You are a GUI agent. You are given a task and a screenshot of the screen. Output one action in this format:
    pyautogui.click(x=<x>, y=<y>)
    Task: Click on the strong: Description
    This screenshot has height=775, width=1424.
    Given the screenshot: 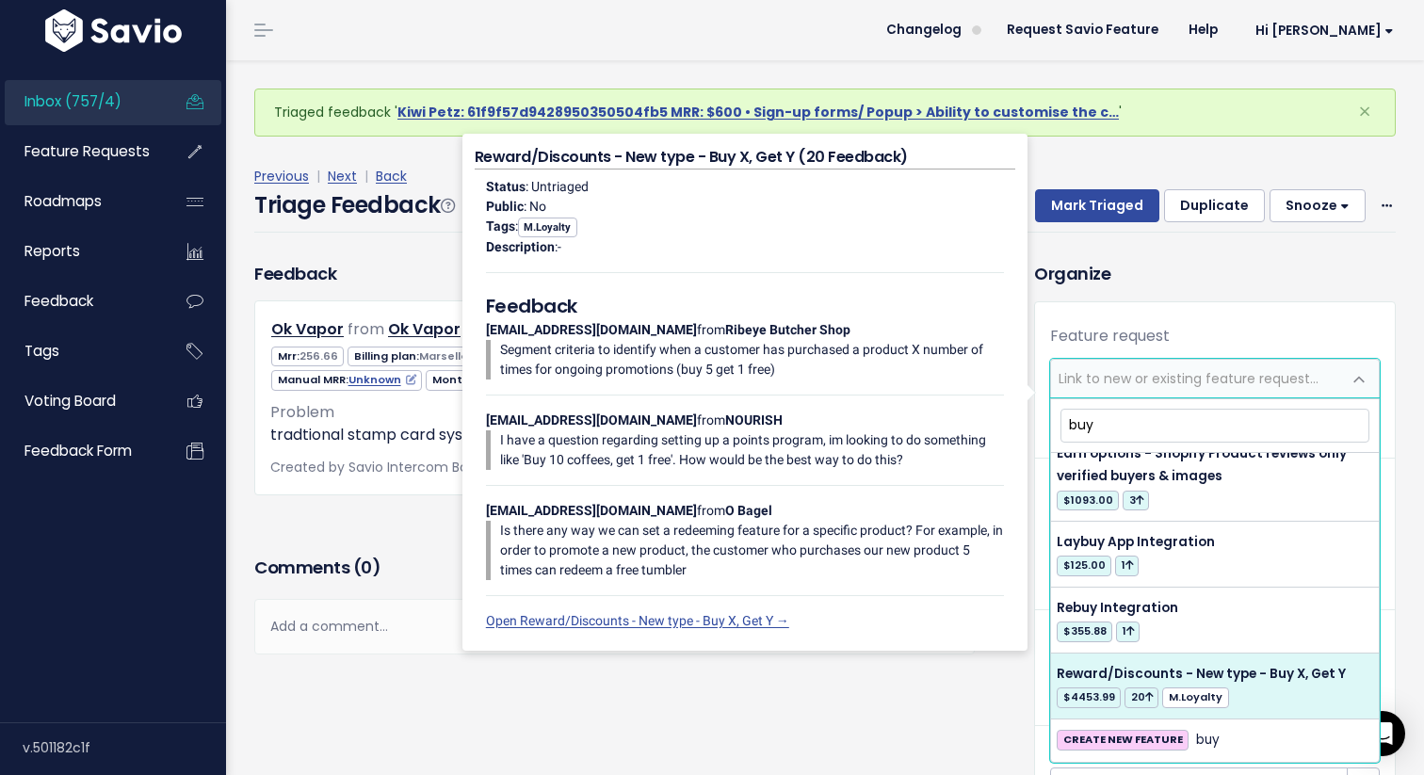 What is the action you would take?
    pyautogui.click(x=520, y=247)
    